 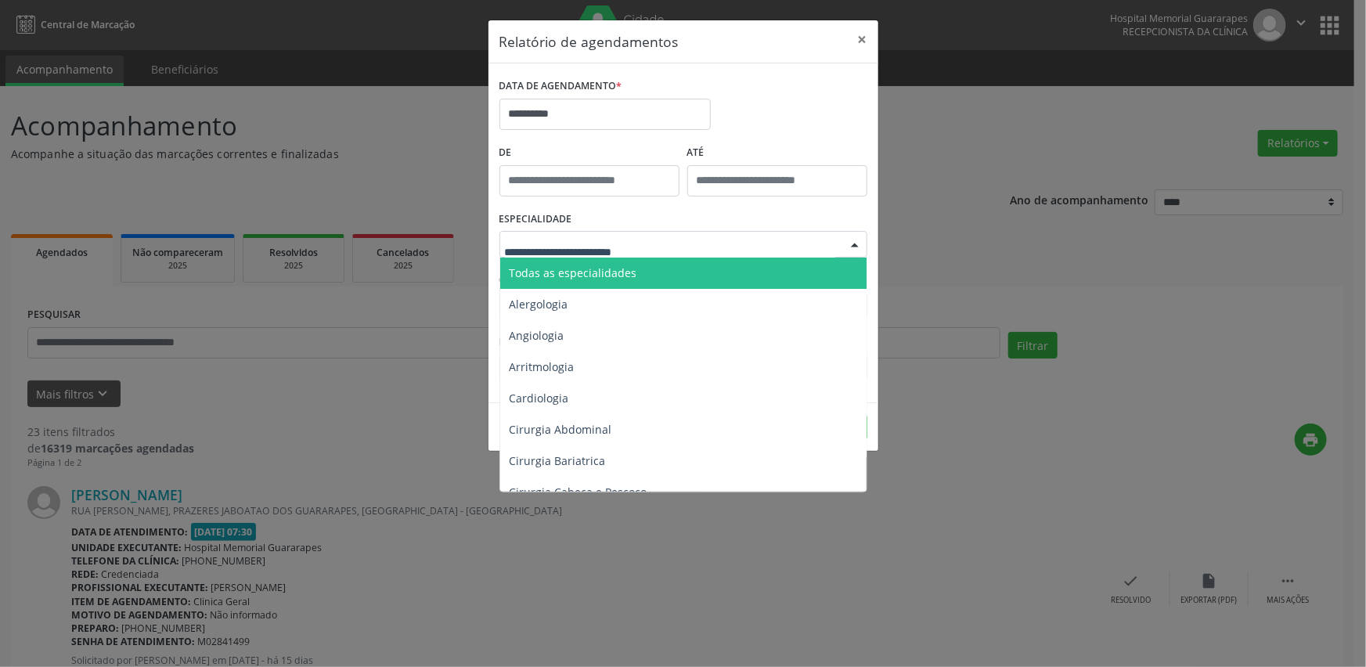 What do you see at coordinates (539, 304) in the screenshot?
I see `span: Alergologia` at bounding box center [539, 304].